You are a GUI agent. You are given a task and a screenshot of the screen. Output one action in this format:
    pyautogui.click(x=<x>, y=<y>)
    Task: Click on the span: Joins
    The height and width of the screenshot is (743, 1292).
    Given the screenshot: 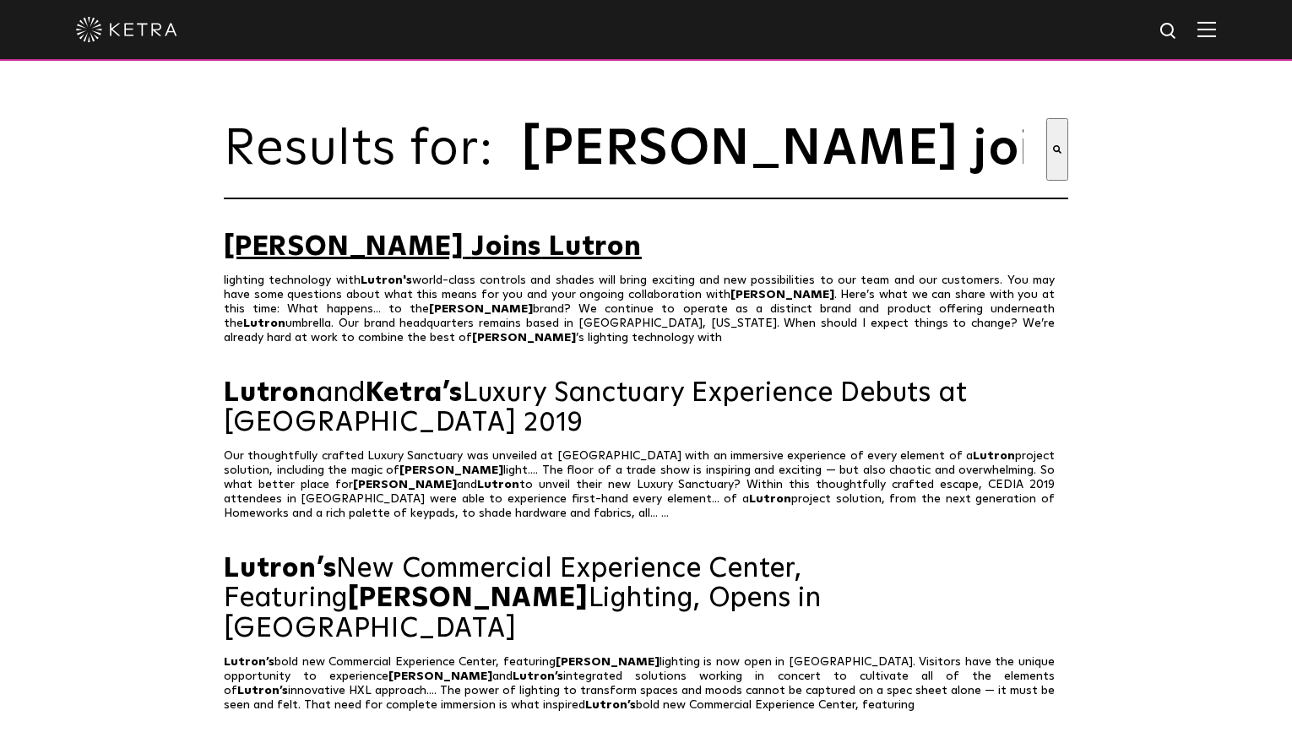 What is the action you would take?
    pyautogui.click(x=506, y=247)
    